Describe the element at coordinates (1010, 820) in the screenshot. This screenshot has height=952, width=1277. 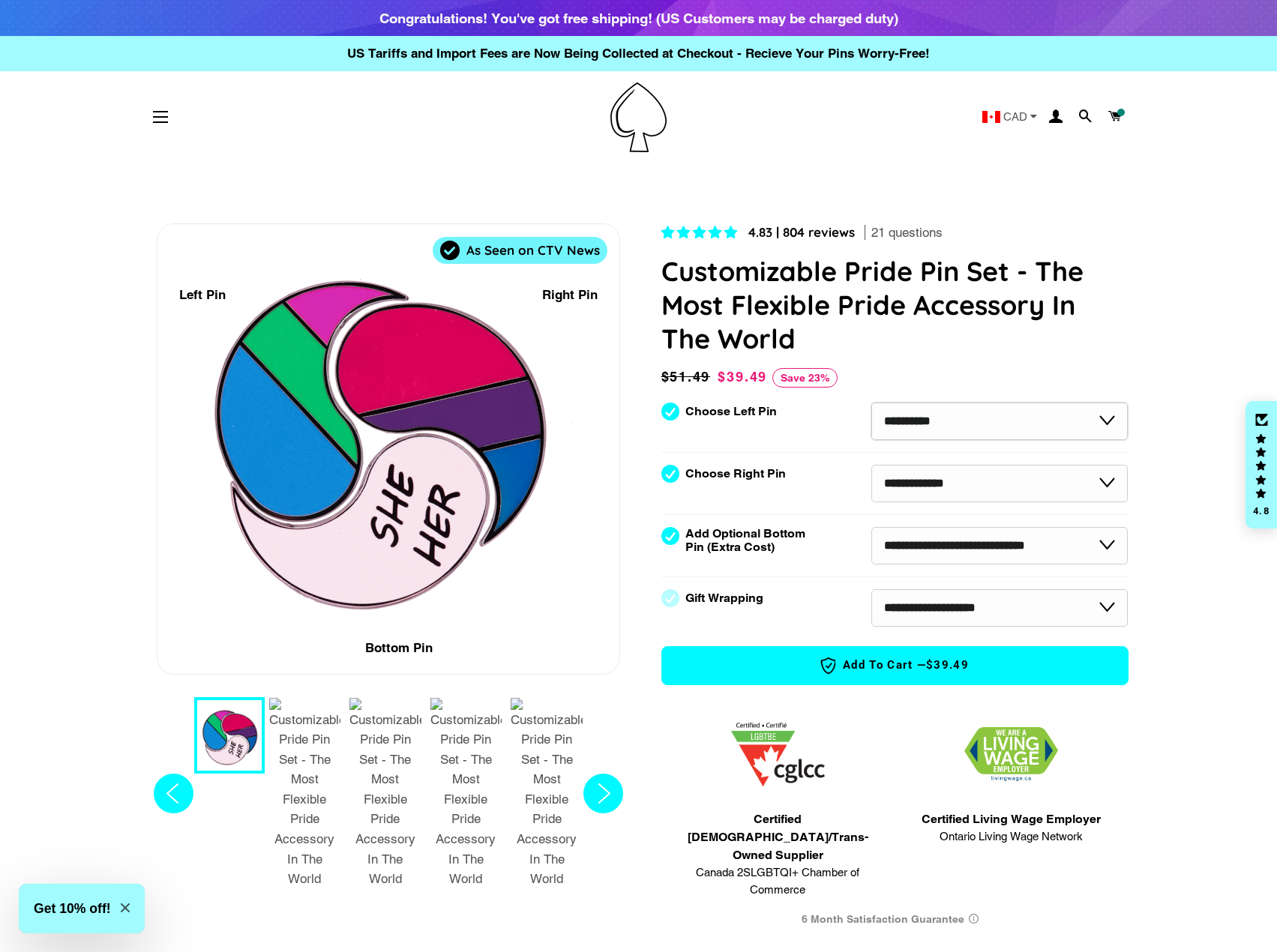
I see `span: Certified Living Wage Employer` at that location.